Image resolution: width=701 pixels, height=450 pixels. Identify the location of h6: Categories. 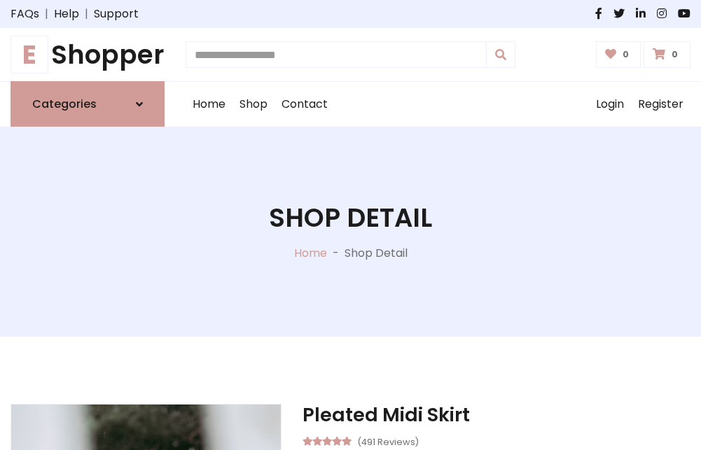
(64, 104).